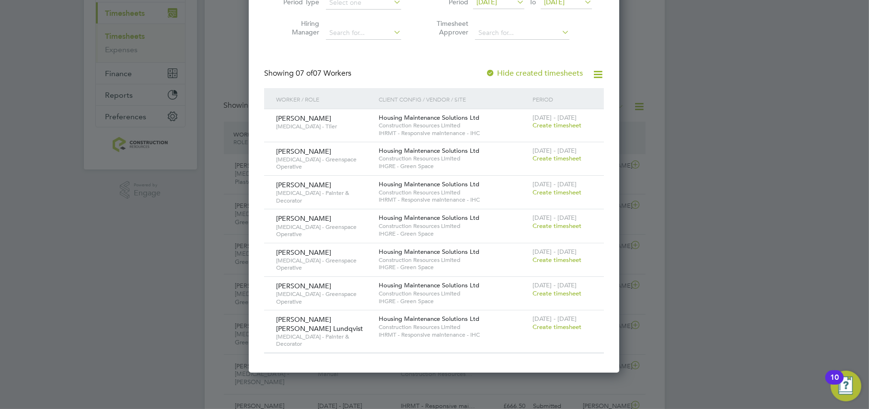 This screenshot has width=869, height=409. I want to click on label: Hiring Manager, so click(298, 28).